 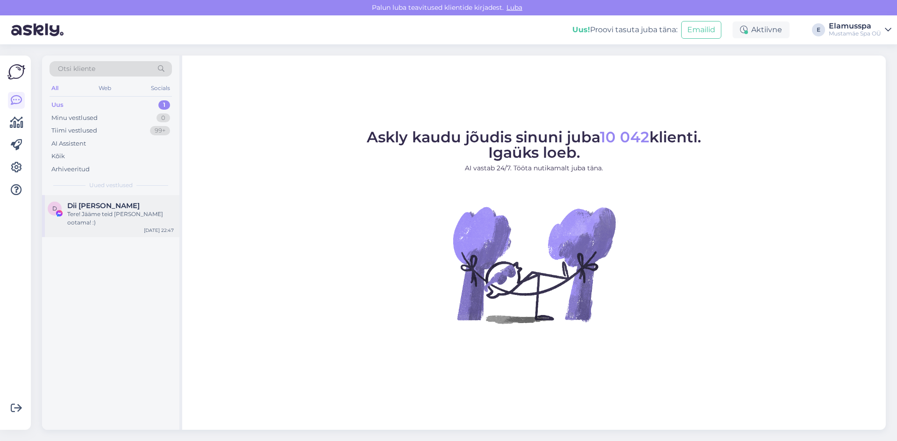 What do you see at coordinates (534, 145) in the screenshot?
I see `span: Askly kaudu jõudis sinuni juba klienti. Igaüks loeb.` at bounding box center [534, 145].